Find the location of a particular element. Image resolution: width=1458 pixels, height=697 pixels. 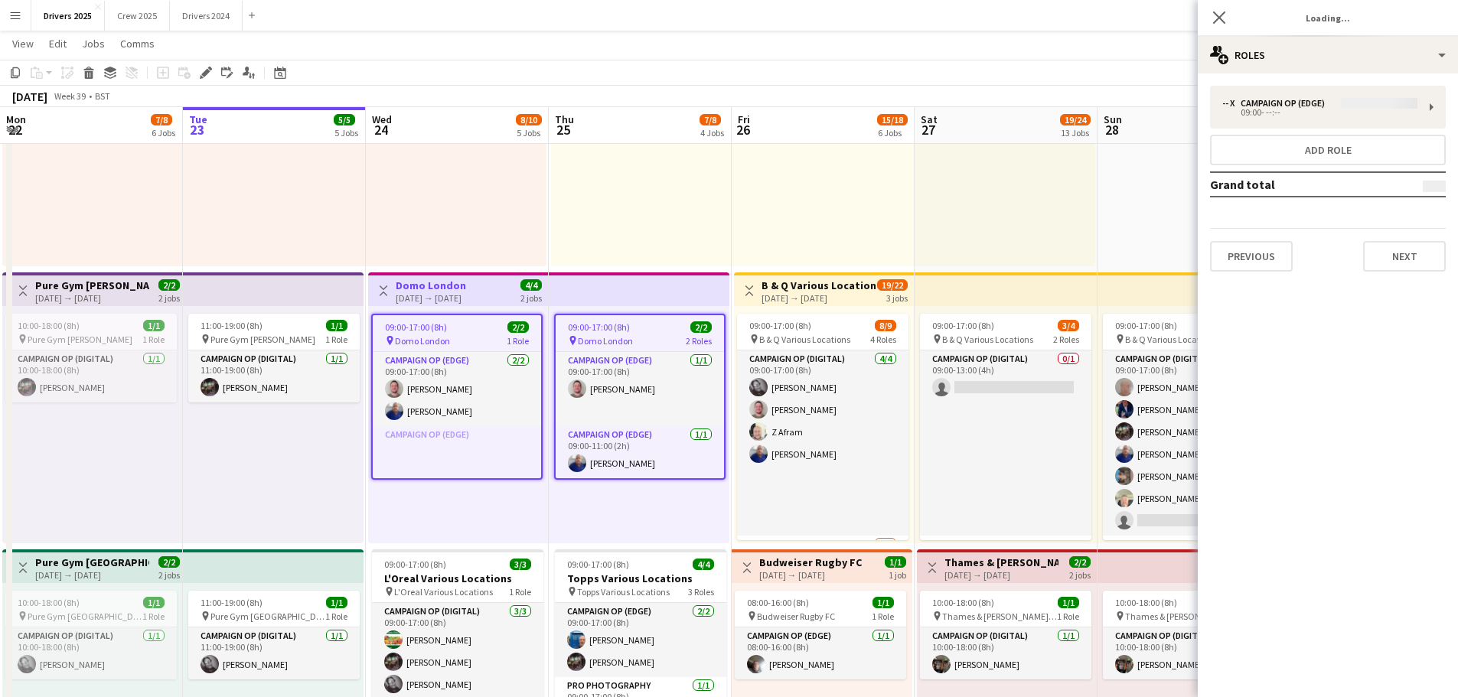

div: 09:00-17:00 (8h)8/9 B & Q Various Locations3 RolesCampaign Op (Digital)6/709:00-17:00 (8h)[PERSON... is located at coordinates (1189, 427).